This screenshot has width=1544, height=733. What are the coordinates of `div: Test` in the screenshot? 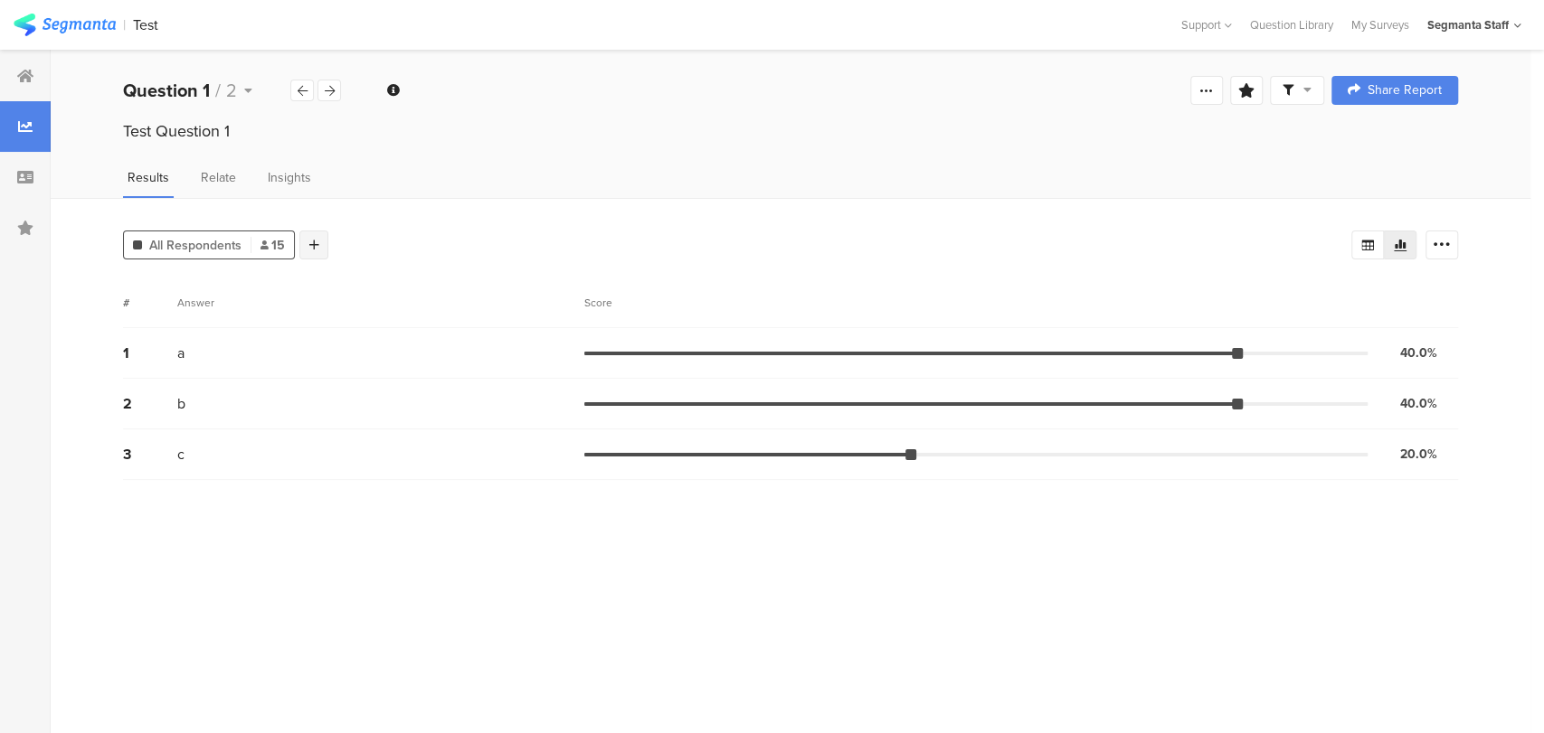 It's located at (146, 24).